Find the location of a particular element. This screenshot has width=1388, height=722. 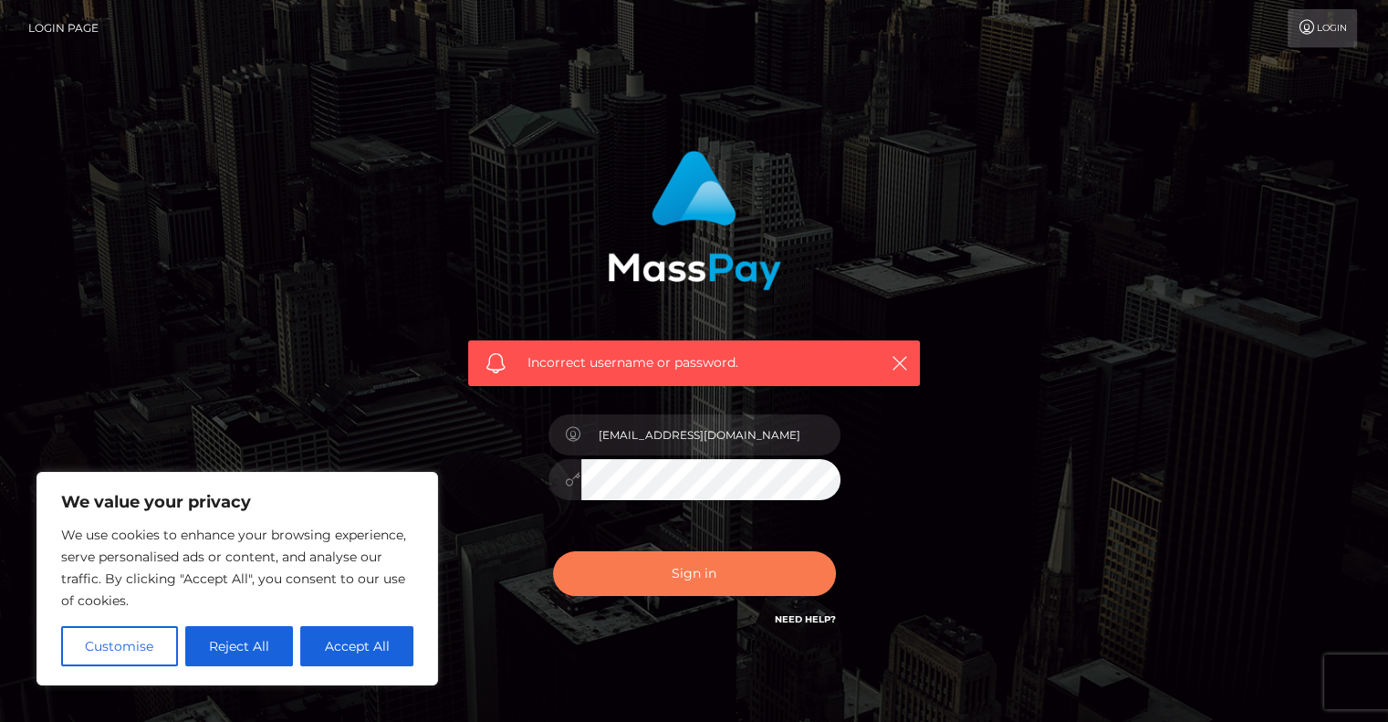

p: We value your privacy is located at coordinates (237, 502).